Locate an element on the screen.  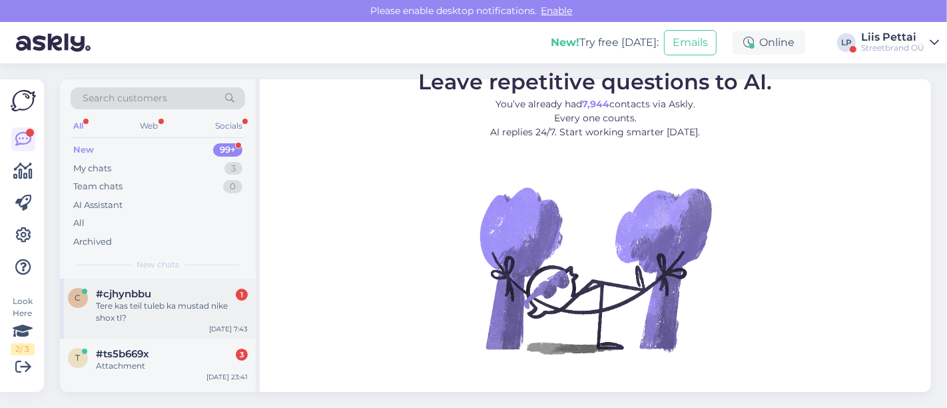
span: #cjhynbbu is located at coordinates (123, 294).